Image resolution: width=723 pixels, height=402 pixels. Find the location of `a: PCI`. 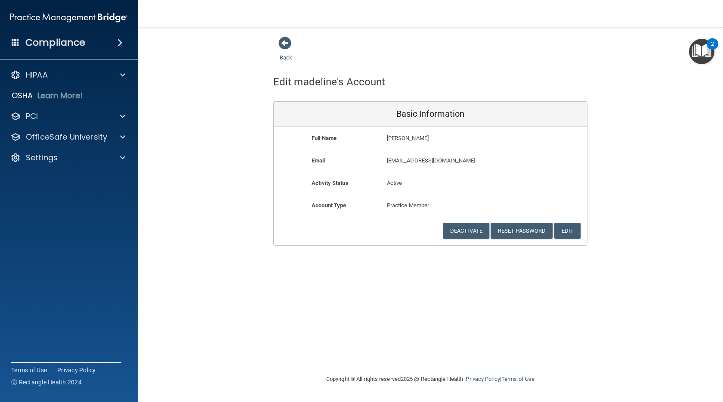

a: PCI is located at coordinates (68, 116).